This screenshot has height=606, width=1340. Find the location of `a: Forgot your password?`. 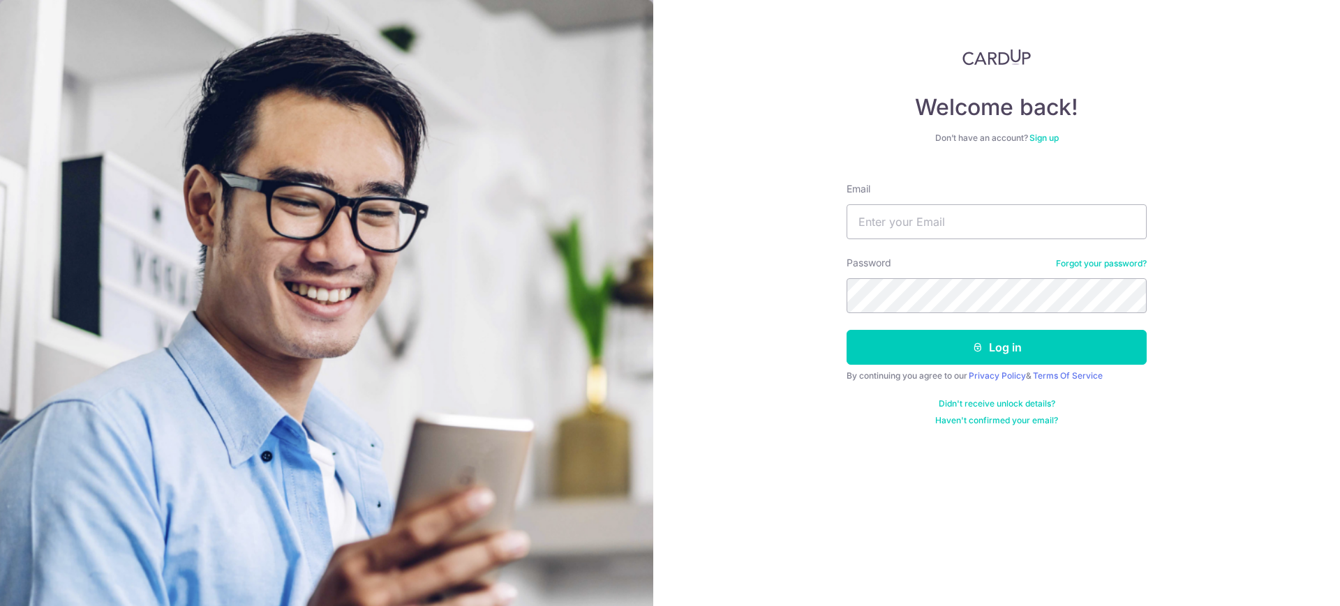

a: Forgot your password? is located at coordinates (1101, 264).